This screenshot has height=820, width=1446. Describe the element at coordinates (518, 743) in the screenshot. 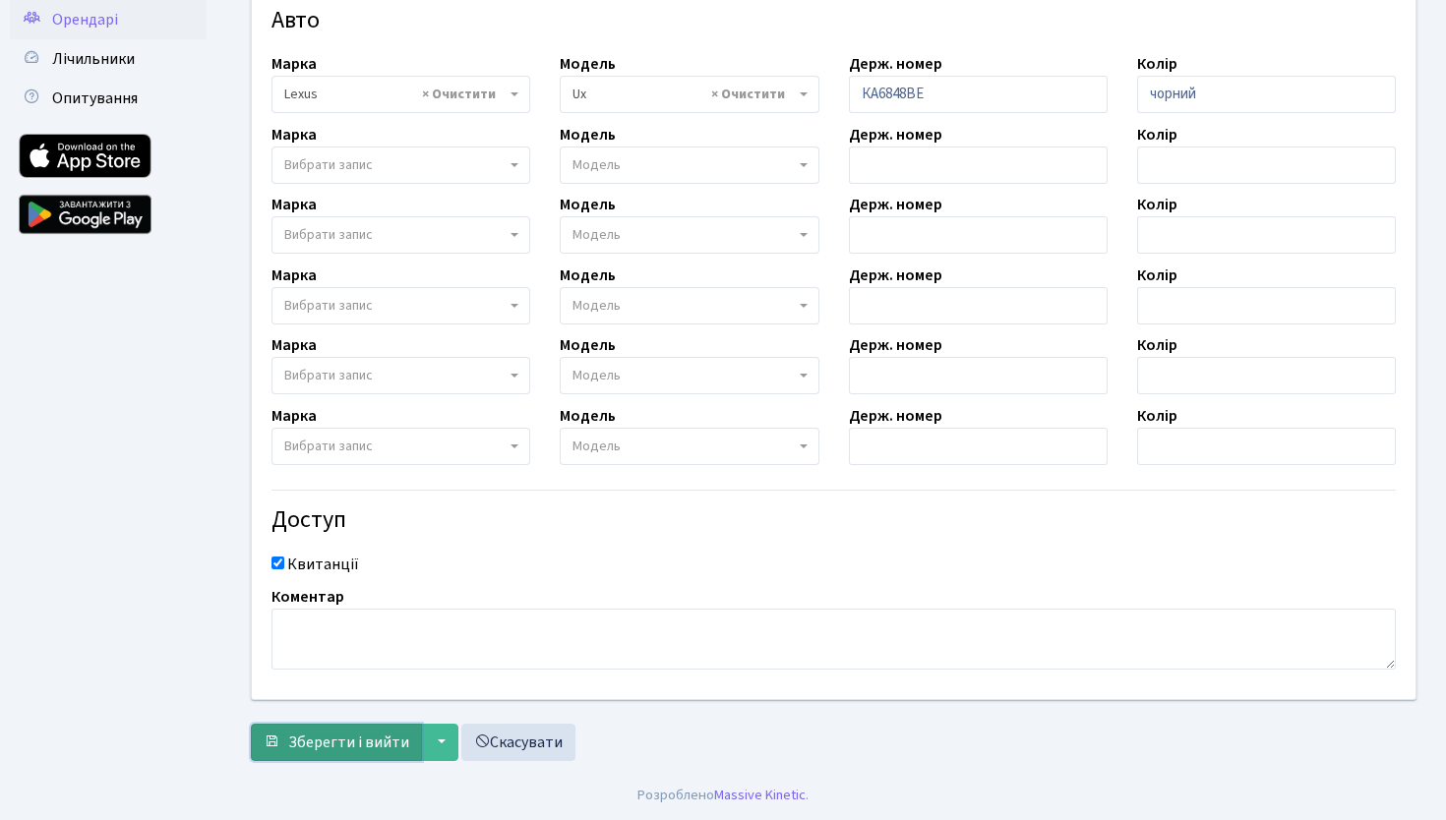

I see `a: Скасувати` at that location.